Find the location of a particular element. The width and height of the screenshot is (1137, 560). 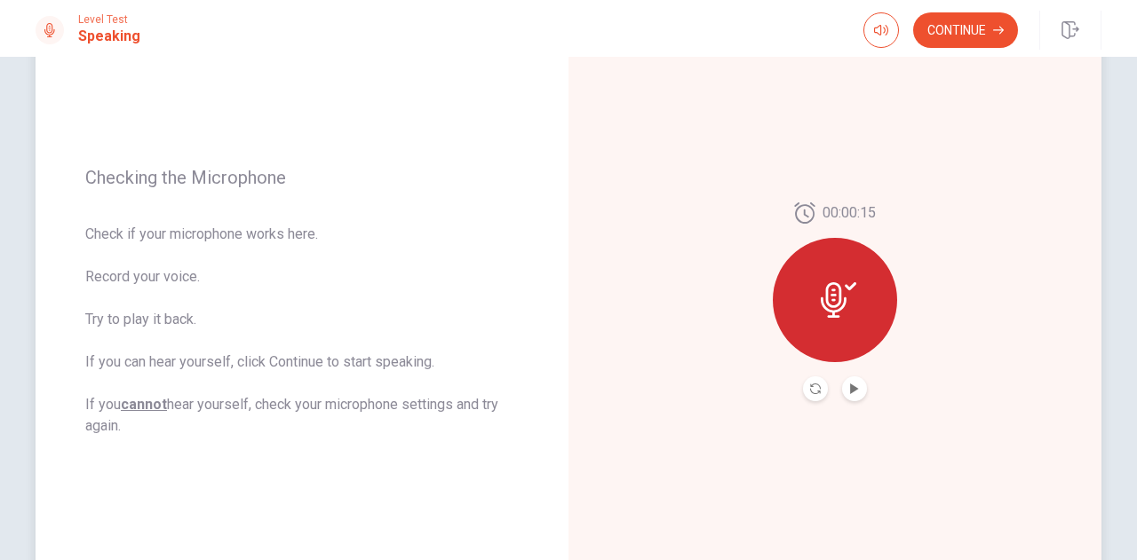

h1: Speaking is located at coordinates (109, 36).